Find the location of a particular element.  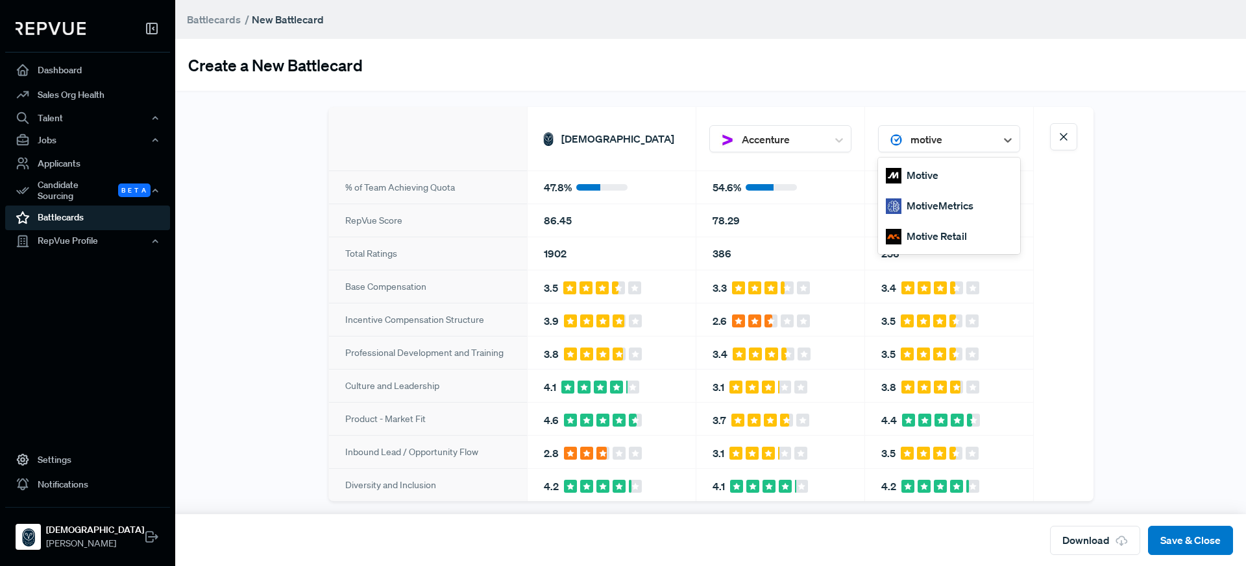

button: Candidate Sourcing Beta is located at coordinates (88, 191).